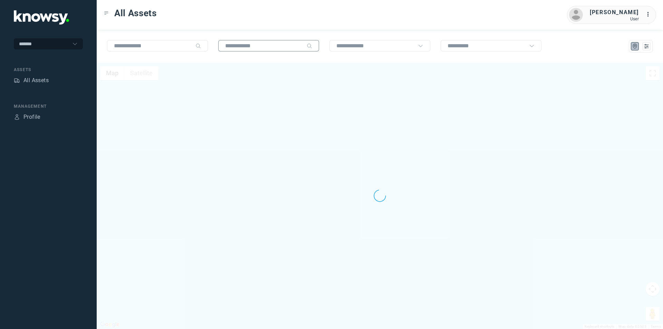 The height and width of the screenshot is (329, 663). Describe the element at coordinates (41, 17) in the screenshot. I see `img: Application Logo` at that location.